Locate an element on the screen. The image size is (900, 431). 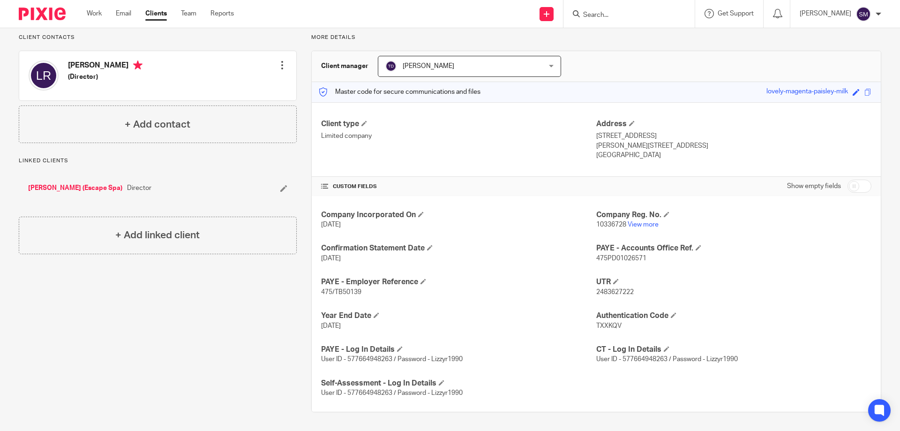
span: 10336728 is located at coordinates (611, 225).